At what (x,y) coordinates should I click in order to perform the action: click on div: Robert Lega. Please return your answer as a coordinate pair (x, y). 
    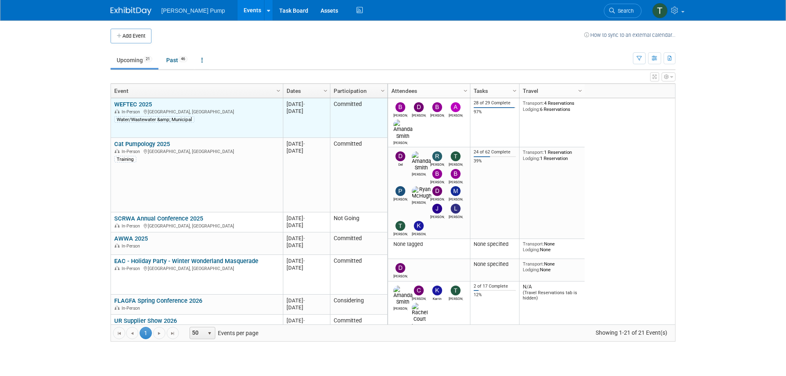
    Looking at the image, I should click on (437, 164).